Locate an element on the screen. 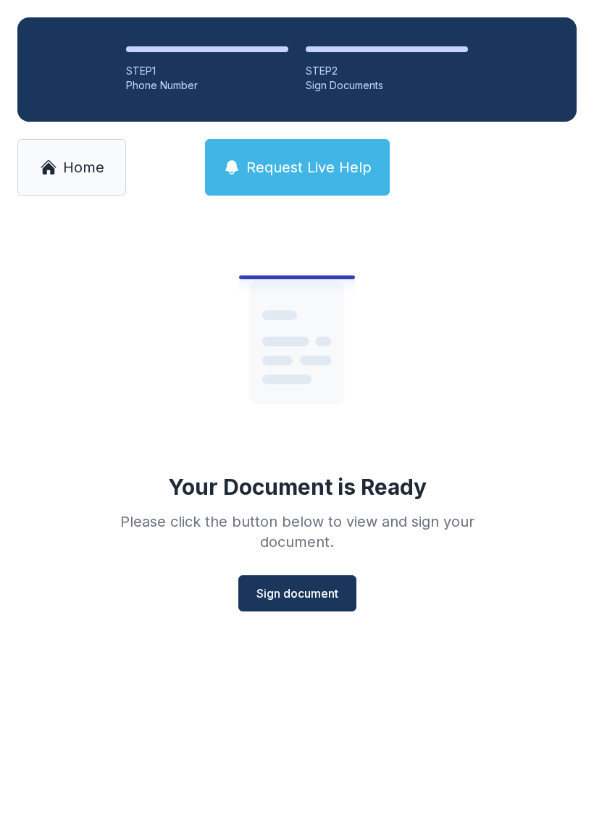  div: Please click the button below to view and sign your document. is located at coordinates (297, 531).